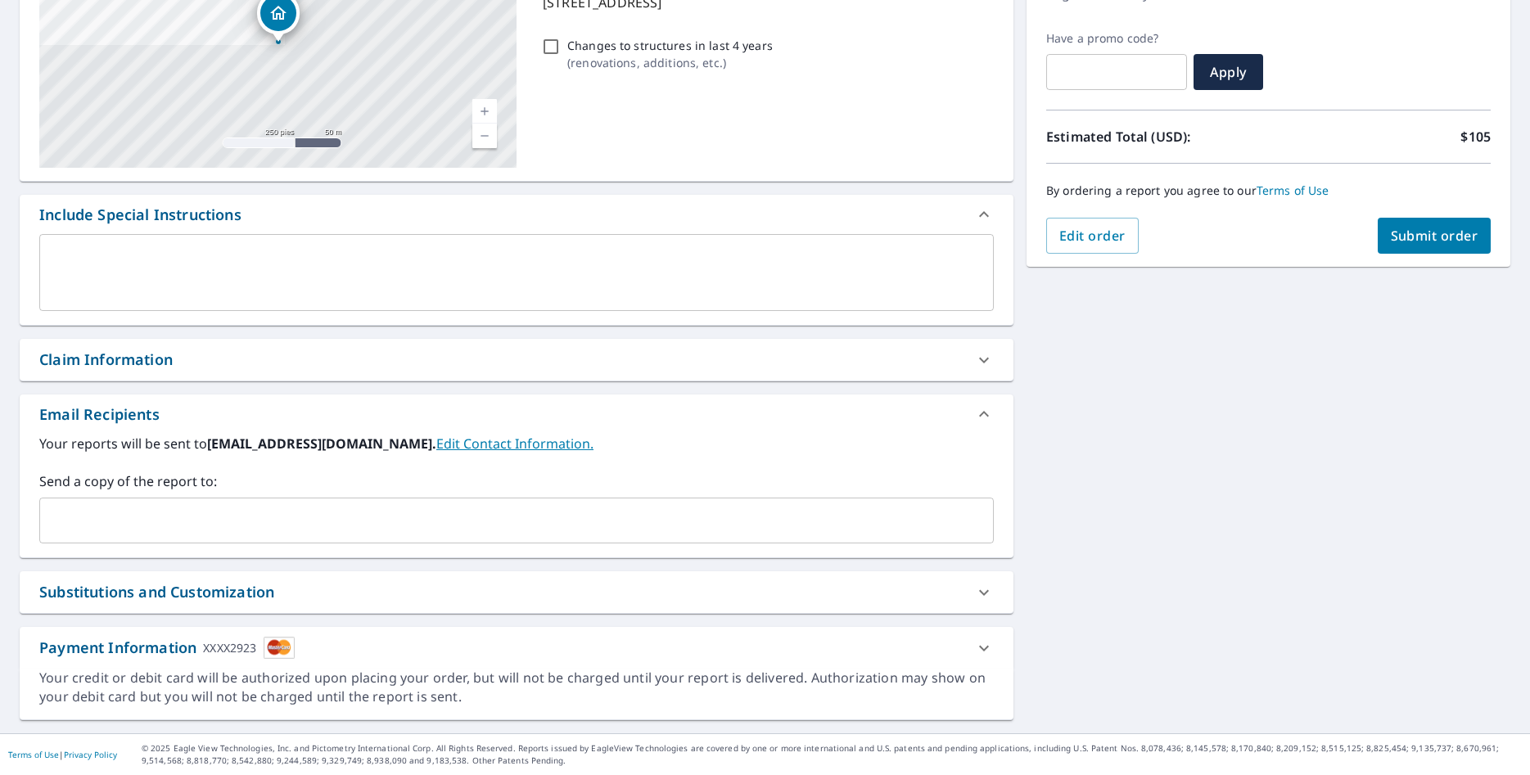 The image size is (1530, 775). What do you see at coordinates (515, 444) in the screenshot?
I see `a: EditContactInfo` at bounding box center [515, 444].